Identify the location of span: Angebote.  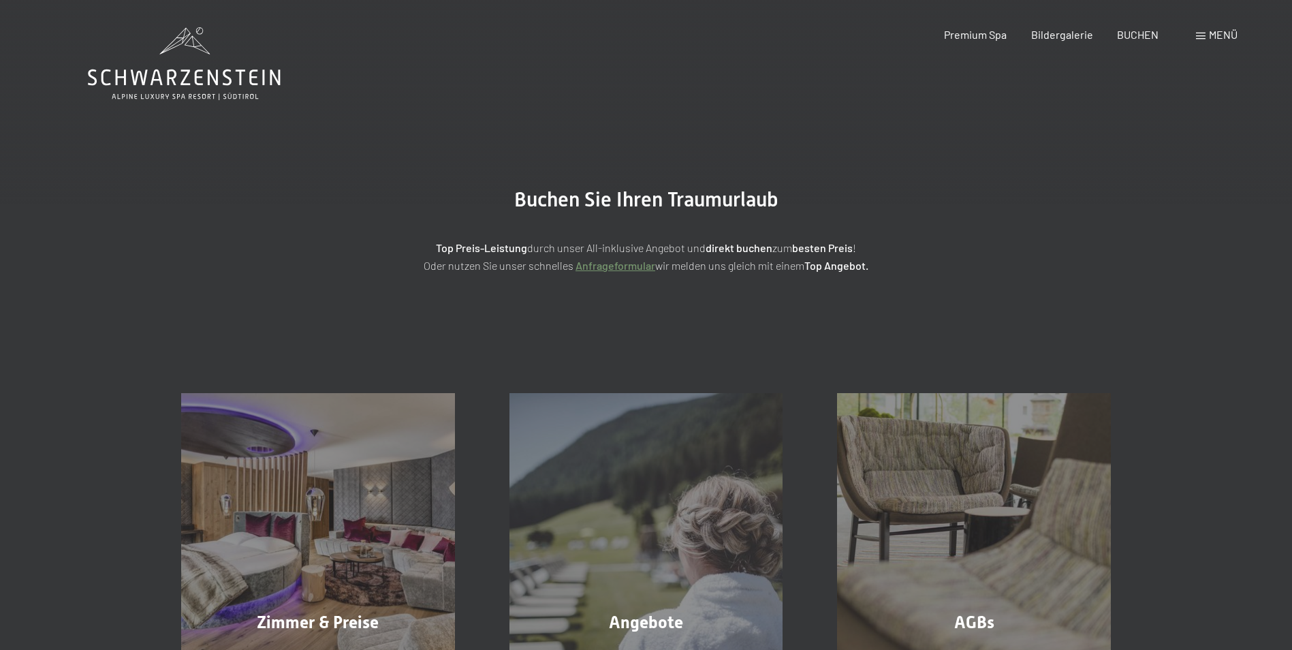
(645, 622).